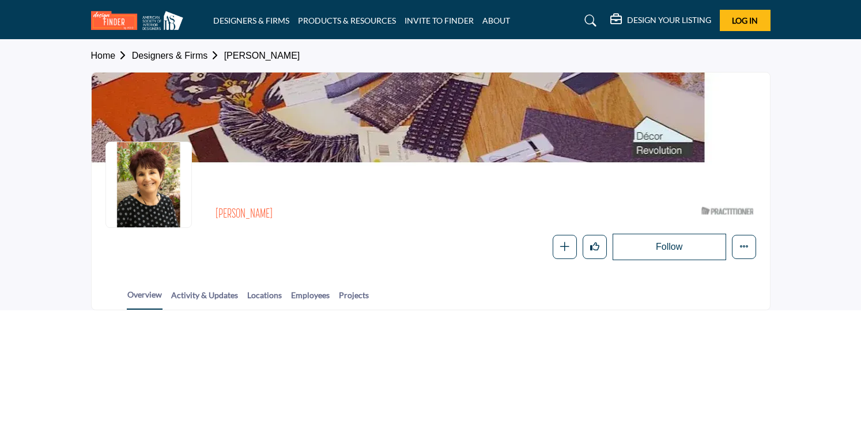 The image size is (861, 434). Describe the element at coordinates (439, 20) in the screenshot. I see `a: INVITE TO FINDER` at that location.